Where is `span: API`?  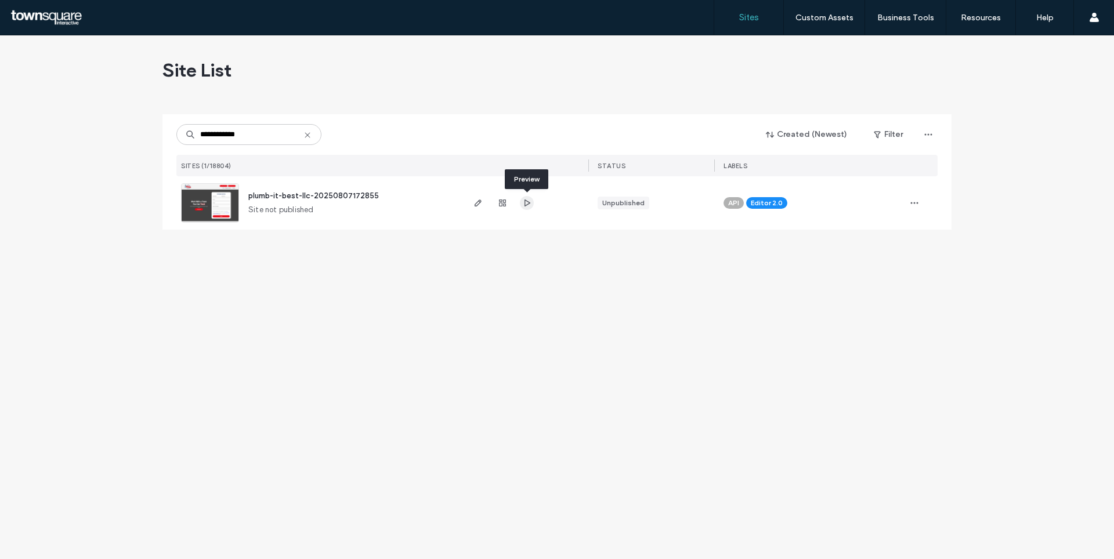
span: API is located at coordinates (733, 203).